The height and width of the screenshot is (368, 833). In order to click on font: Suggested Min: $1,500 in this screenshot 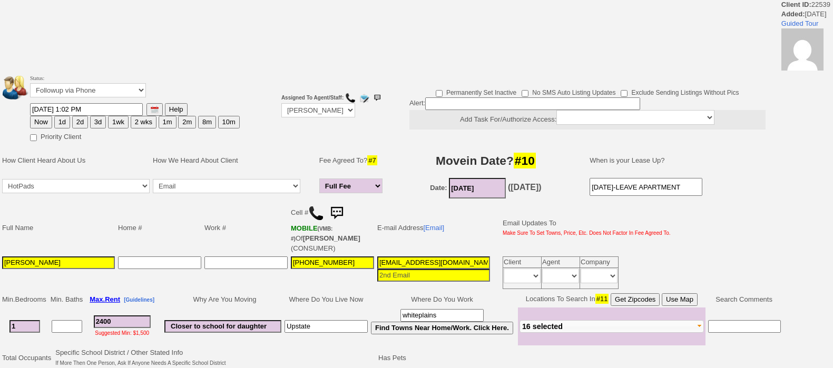, I will do `click(122, 333)`.